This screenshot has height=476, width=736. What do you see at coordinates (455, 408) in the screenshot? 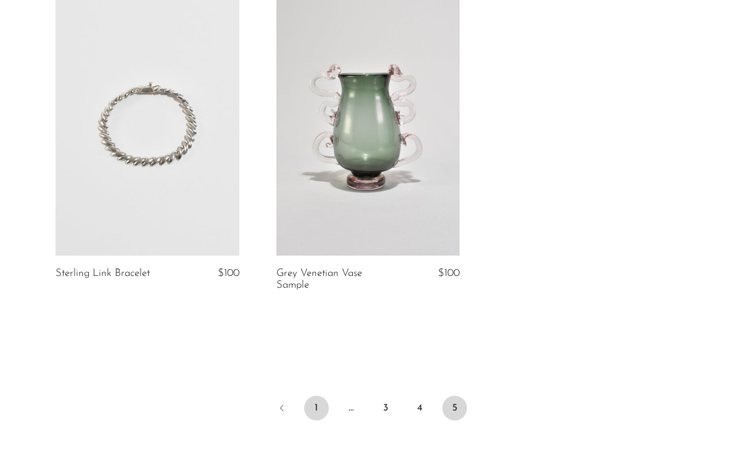
I see `span: 5` at bounding box center [455, 408].